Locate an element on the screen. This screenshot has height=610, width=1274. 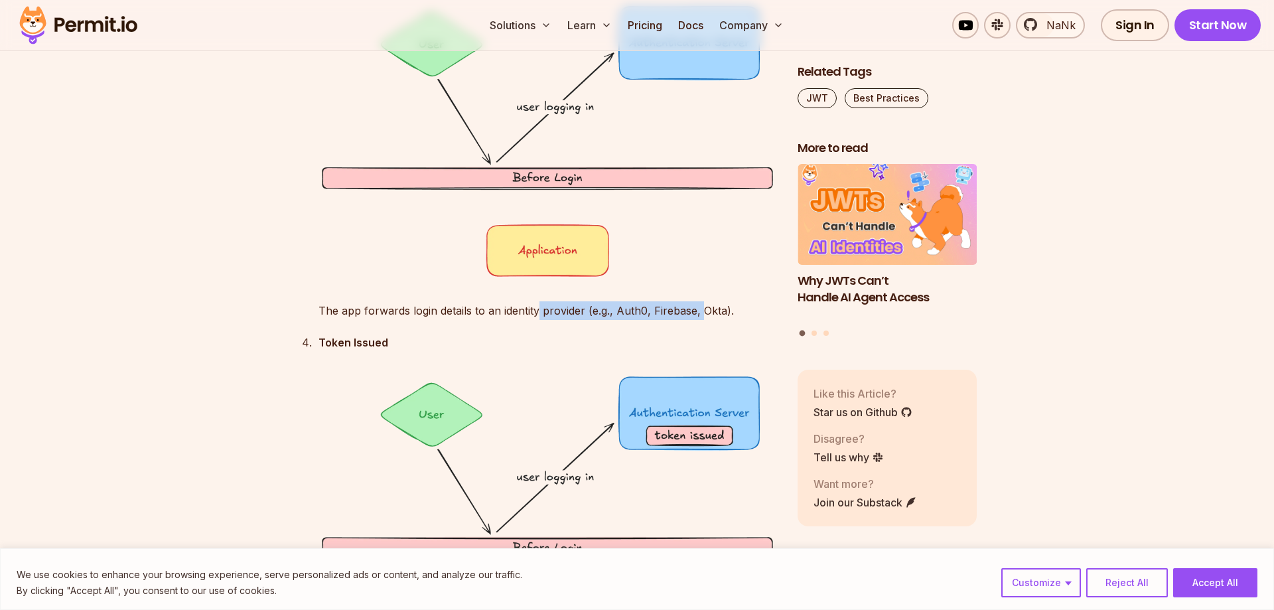
img: Why JWTs Can’t Handle AI Agent Access is located at coordinates (887, 215).